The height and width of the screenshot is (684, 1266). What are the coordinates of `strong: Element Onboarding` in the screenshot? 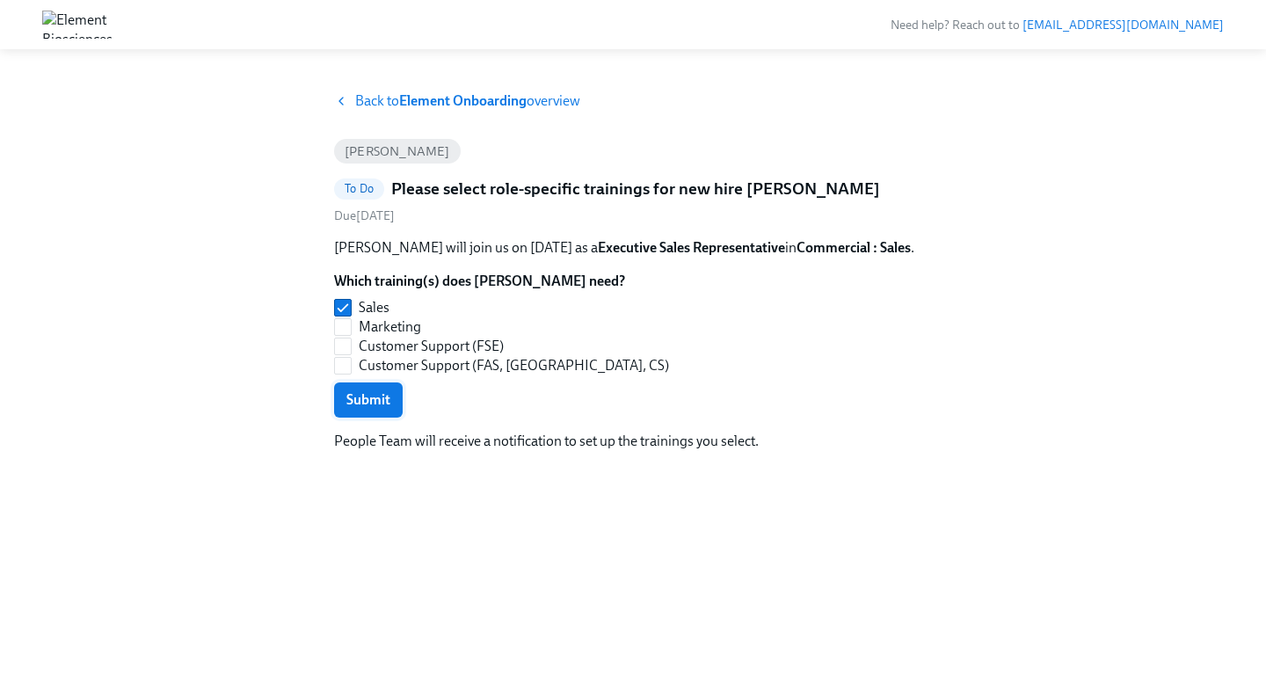 It's located at (463, 100).